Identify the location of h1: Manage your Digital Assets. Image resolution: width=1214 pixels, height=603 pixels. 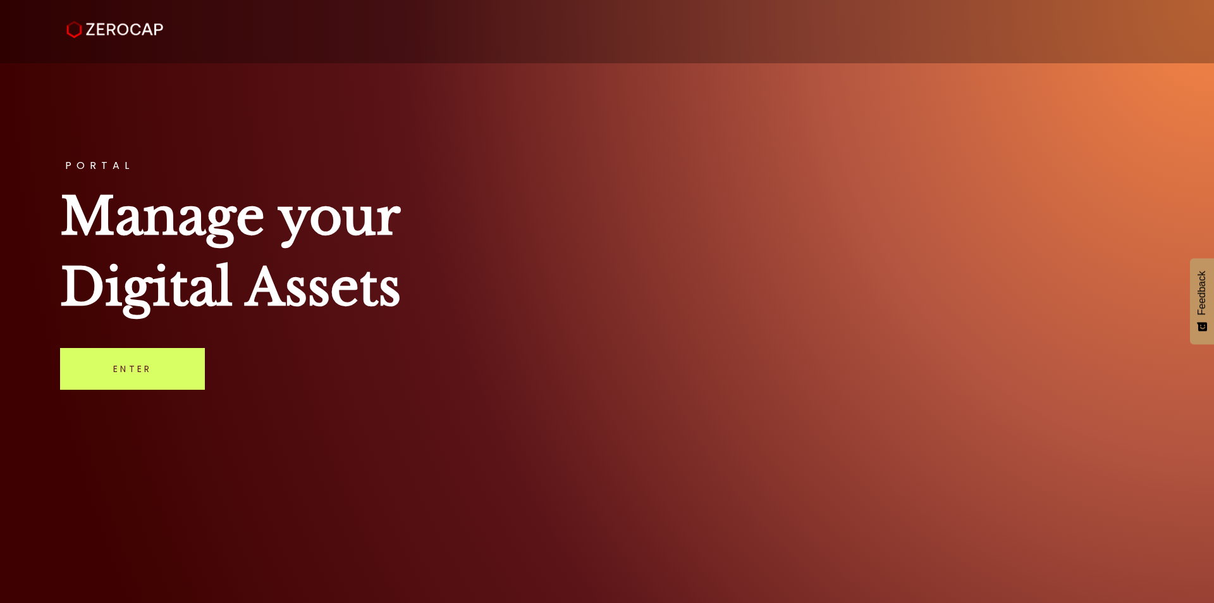
(606, 252).